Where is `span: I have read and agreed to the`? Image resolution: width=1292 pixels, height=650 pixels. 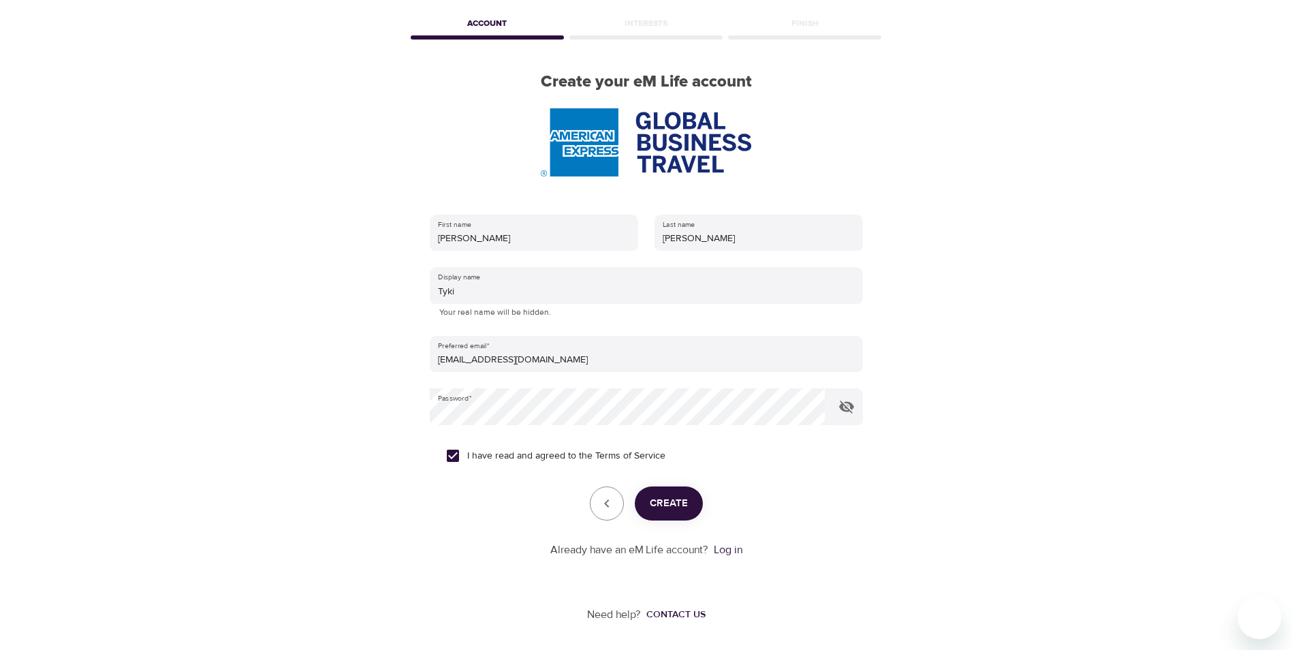
span: I have read and agreed to the is located at coordinates (566, 456).